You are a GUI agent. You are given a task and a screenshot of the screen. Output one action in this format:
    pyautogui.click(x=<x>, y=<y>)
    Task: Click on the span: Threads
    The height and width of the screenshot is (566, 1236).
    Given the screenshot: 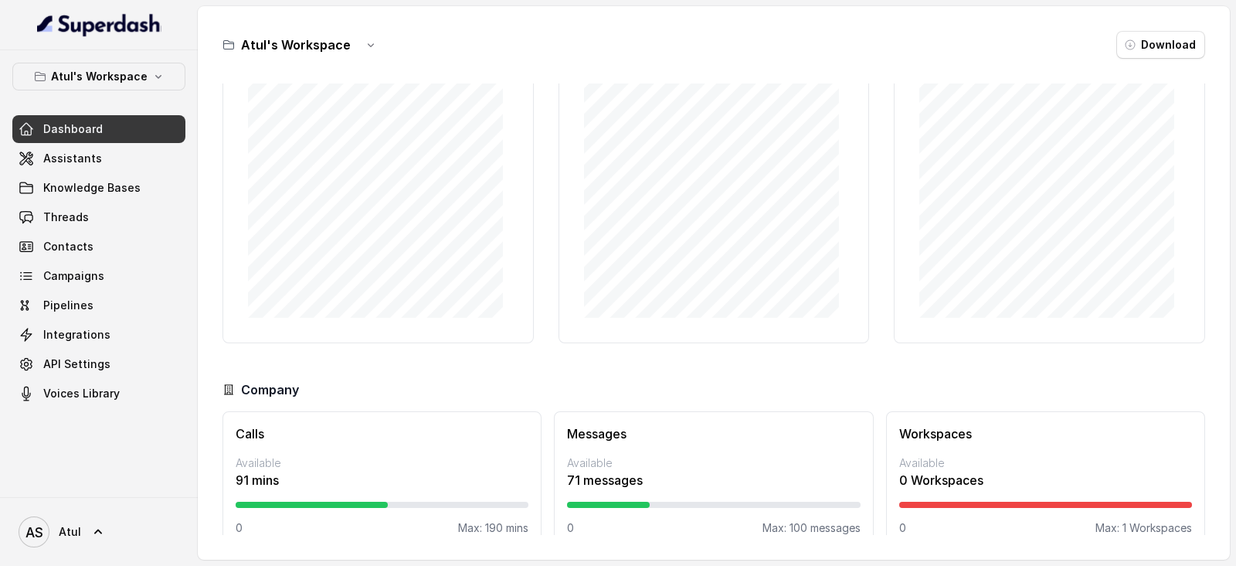 What is the action you would take?
    pyautogui.click(x=66, y=217)
    